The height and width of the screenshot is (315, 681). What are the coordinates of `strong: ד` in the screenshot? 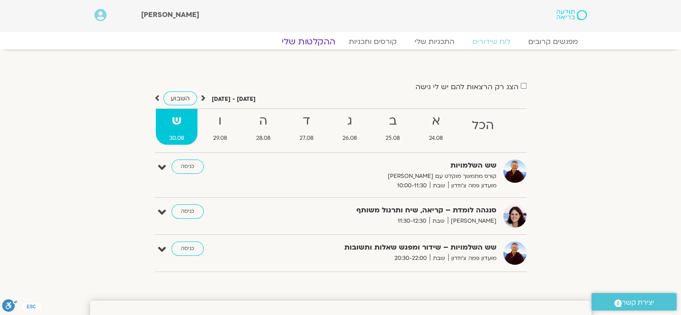 It's located at (306, 121).